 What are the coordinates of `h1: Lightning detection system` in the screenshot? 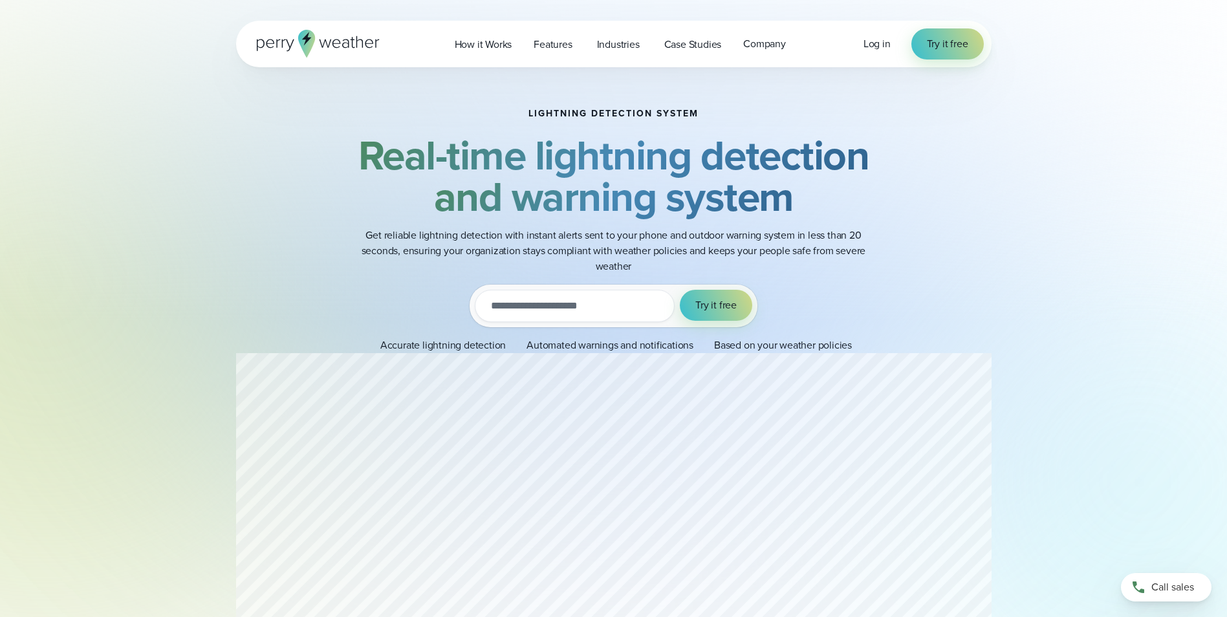 It's located at (613, 114).